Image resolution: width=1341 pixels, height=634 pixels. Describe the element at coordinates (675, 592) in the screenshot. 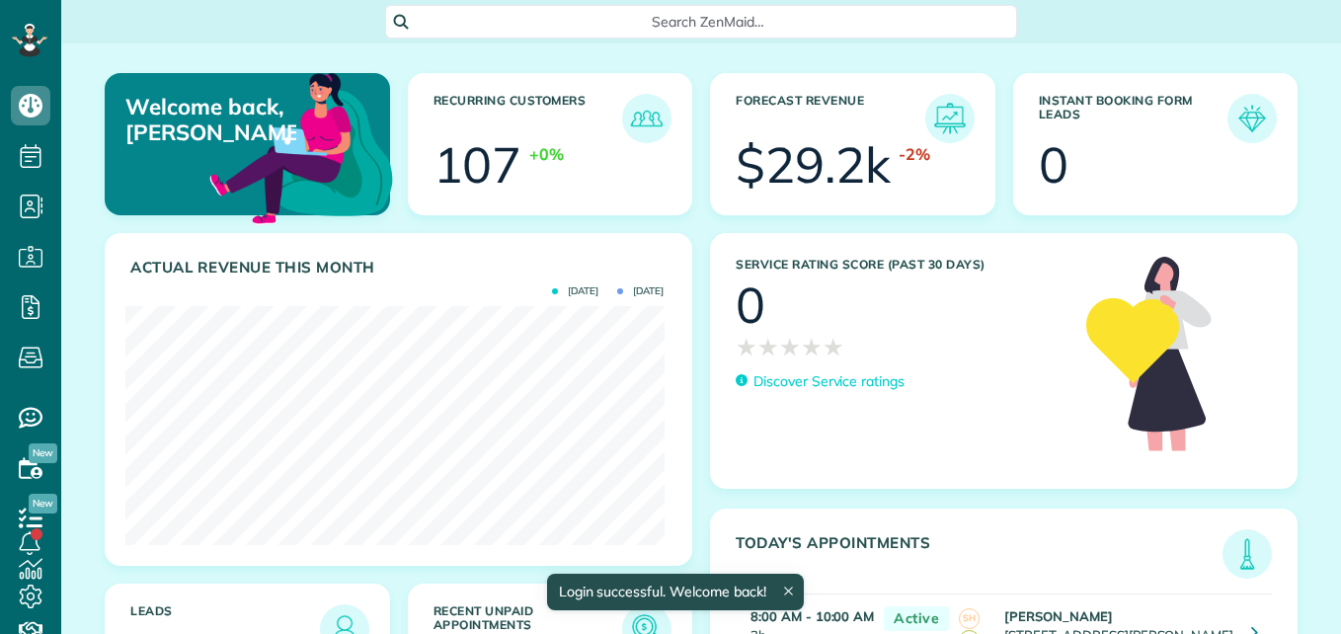

I see `div: Login successful. Welcome back!` at that location.